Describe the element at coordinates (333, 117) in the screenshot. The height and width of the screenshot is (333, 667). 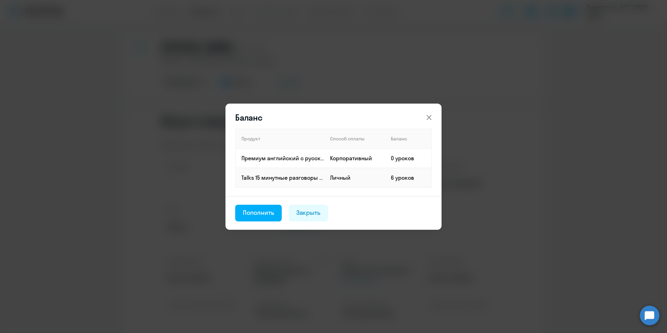
I see `header: Баланс` at that location.